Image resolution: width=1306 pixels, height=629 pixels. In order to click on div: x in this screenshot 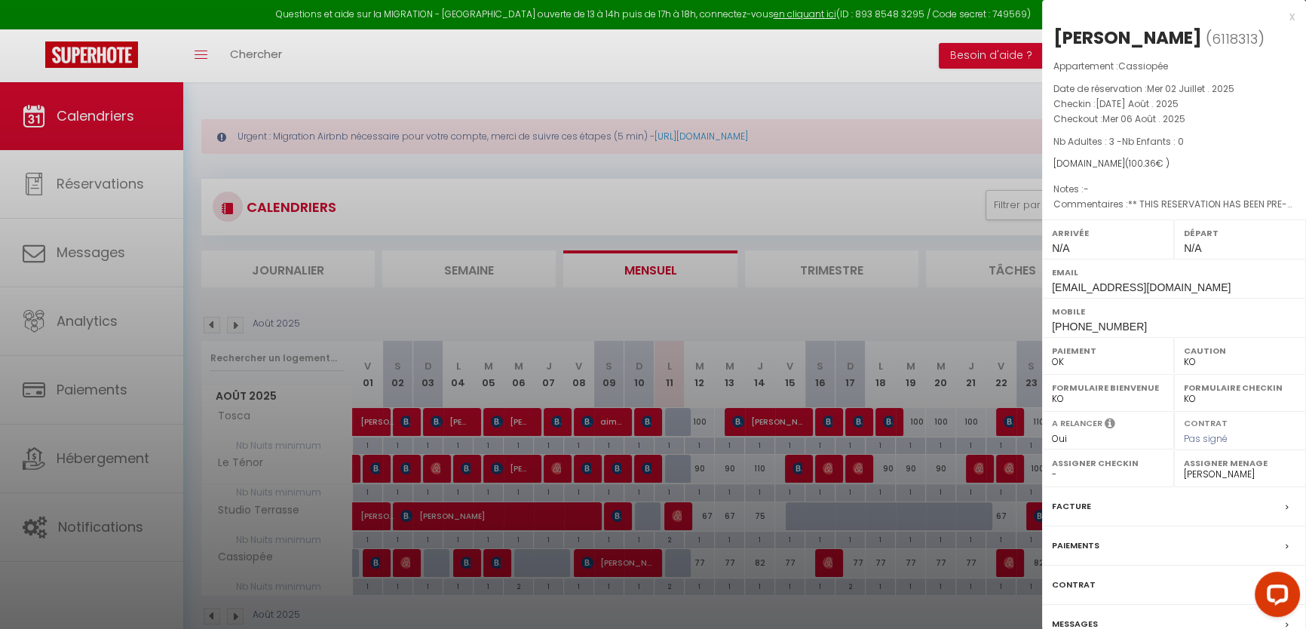, I will do `click(1168, 17)`.